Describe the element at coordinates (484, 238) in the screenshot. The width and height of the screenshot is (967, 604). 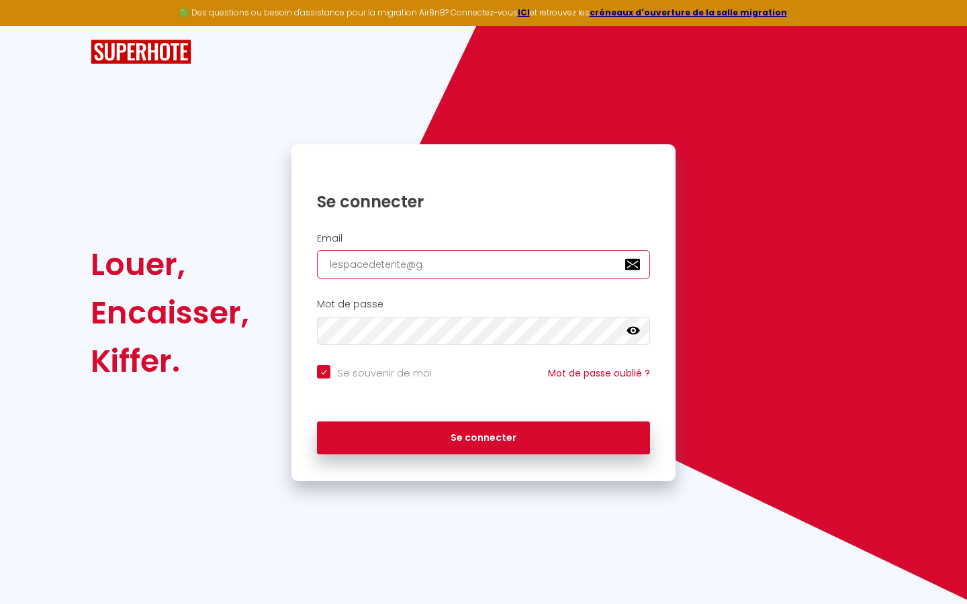
I see `h2: Email` at that location.